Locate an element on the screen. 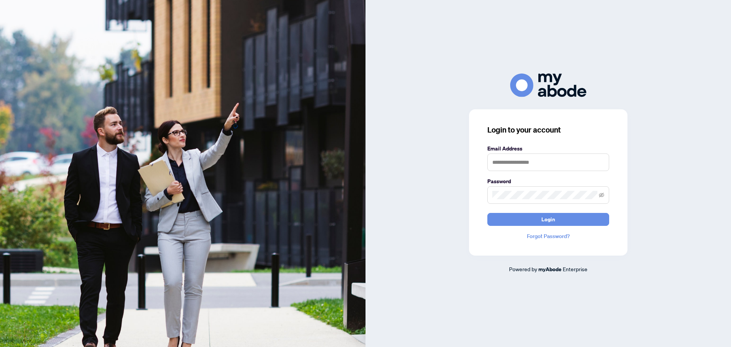 The width and height of the screenshot is (731, 347). label: Password is located at coordinates (548, 181).